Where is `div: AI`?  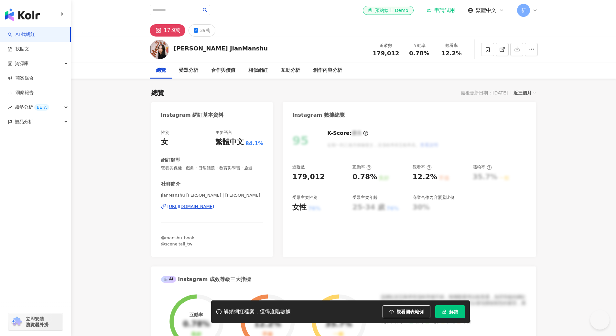
div: AI is located at coordinates (169, 279).